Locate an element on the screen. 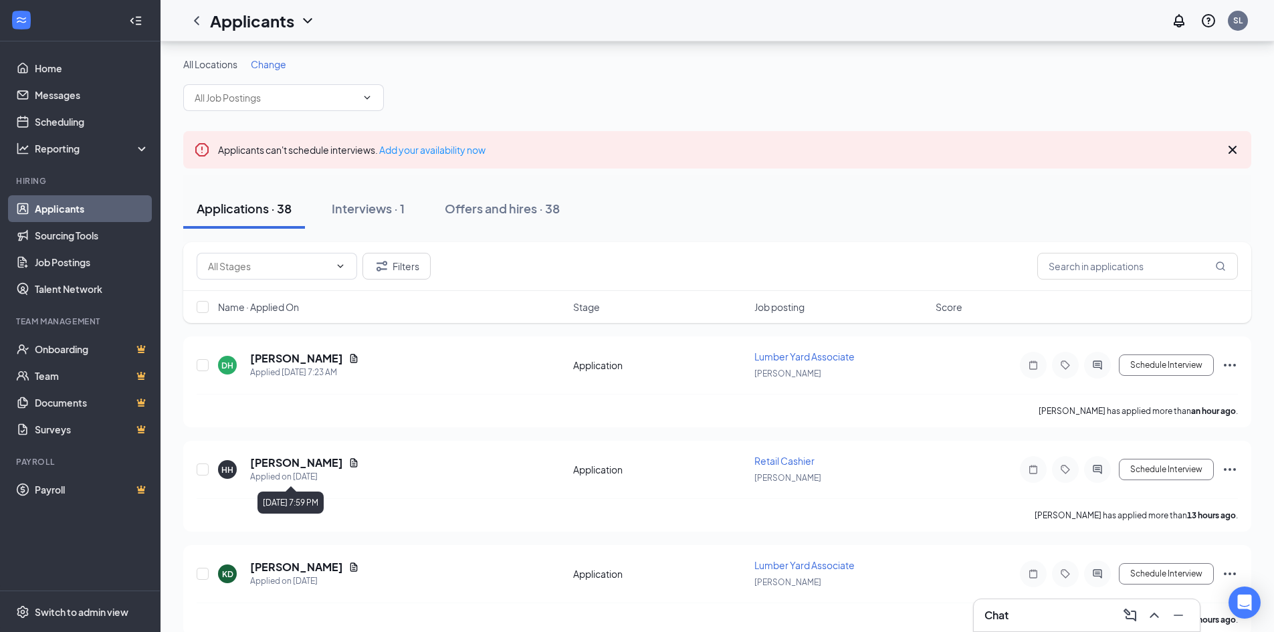 This screenshot has height=632, width=1274. h1: Applicants is located at coordinates (252, 21).